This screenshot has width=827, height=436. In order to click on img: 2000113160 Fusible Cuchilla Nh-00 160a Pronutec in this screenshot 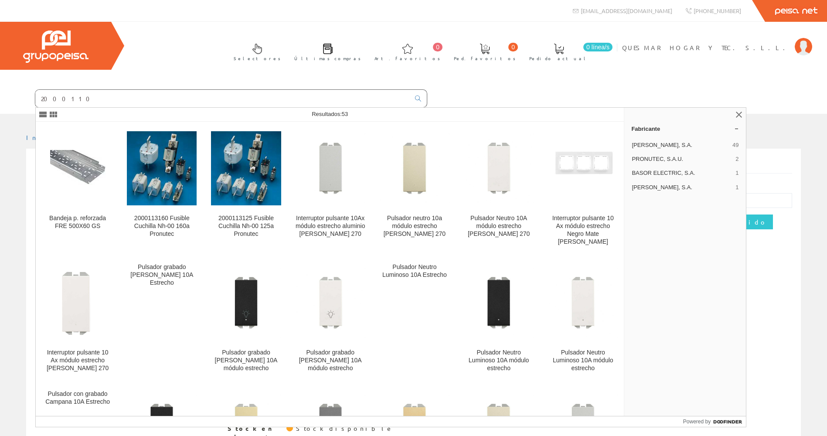, I will do `click(162, 168)`.